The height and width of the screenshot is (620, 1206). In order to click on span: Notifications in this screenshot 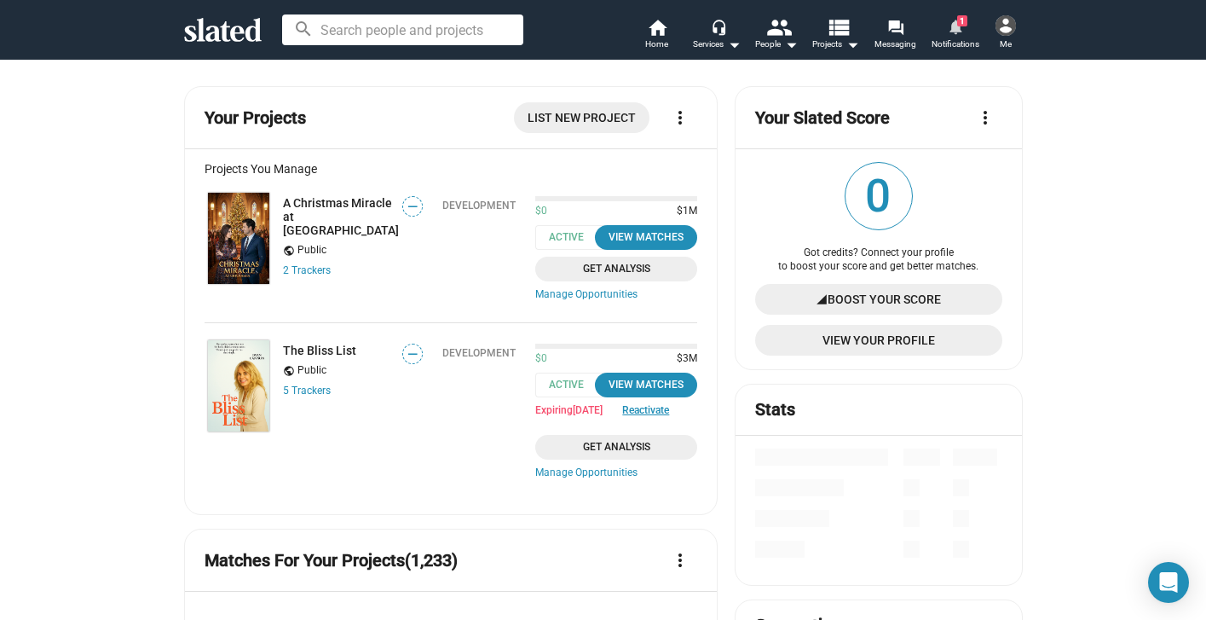, I will do `click(955, 44)`.